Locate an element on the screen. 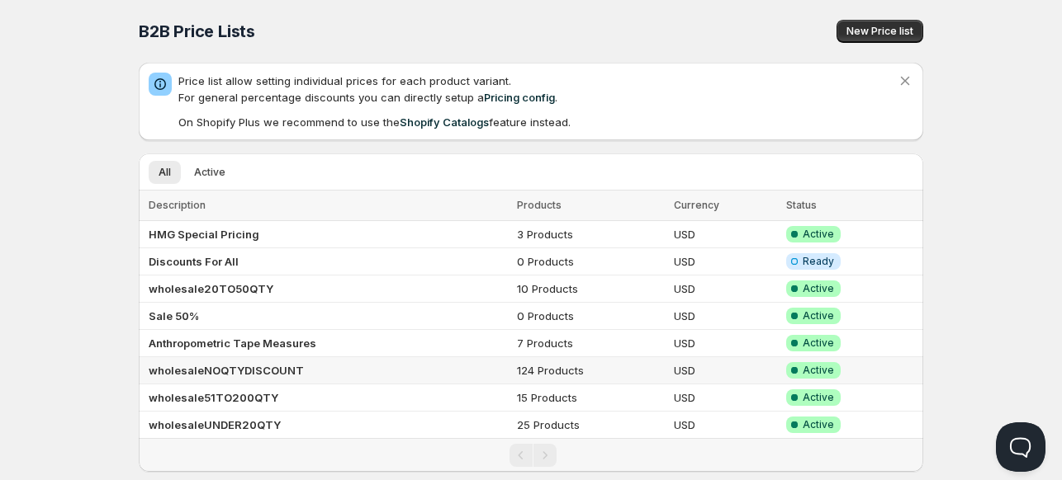  p: On Shopify Plus we recommend to use the feature instead. is located at coordinates (537, 122).